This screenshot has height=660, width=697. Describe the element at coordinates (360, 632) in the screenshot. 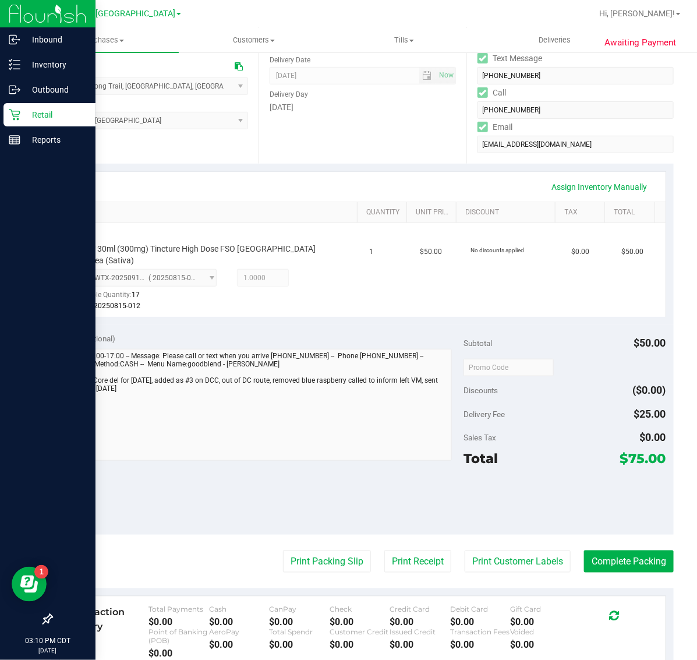

I see `div: Customer Credit` at that location.